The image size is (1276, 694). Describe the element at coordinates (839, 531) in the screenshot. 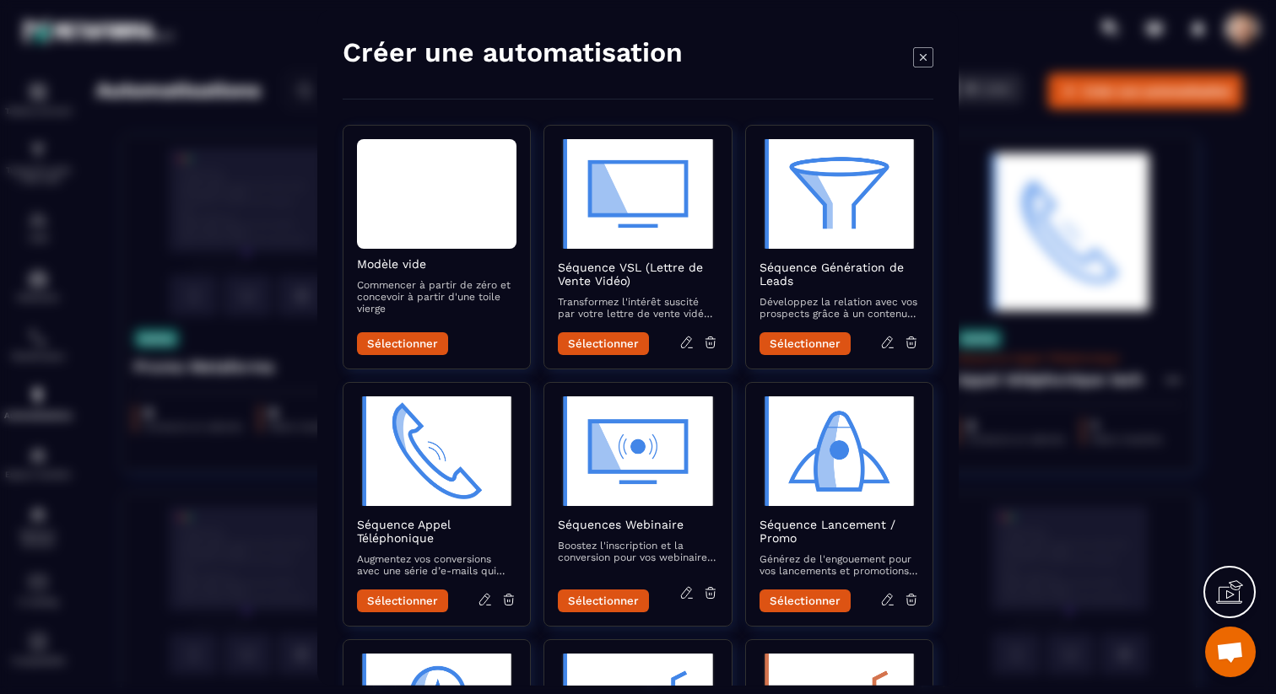

I see `h2: Séquence Lancement / Promo` at that location.